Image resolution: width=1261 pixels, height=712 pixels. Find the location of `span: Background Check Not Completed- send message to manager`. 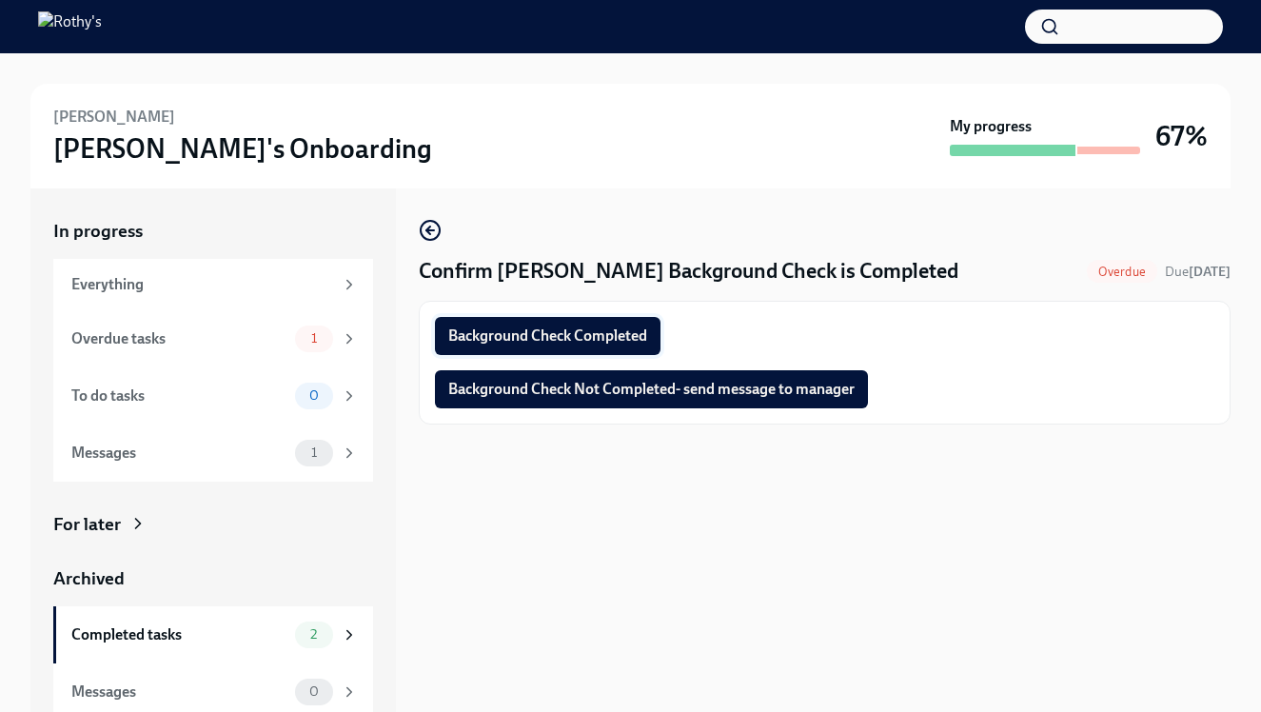

span: Background Check Not Completed- send message to manager is located at coordinates (651, 389).